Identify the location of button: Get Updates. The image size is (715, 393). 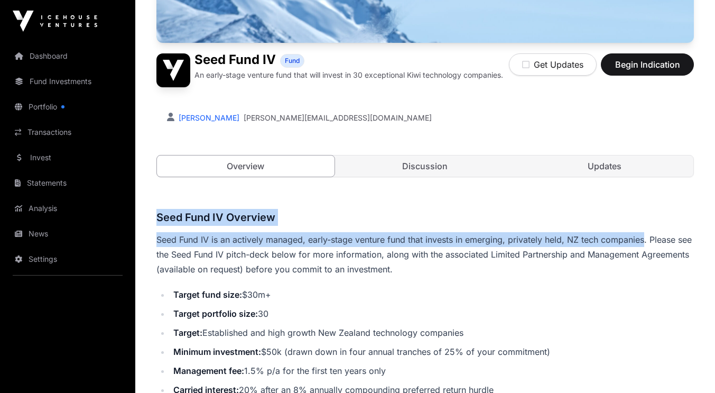
(553, 64).